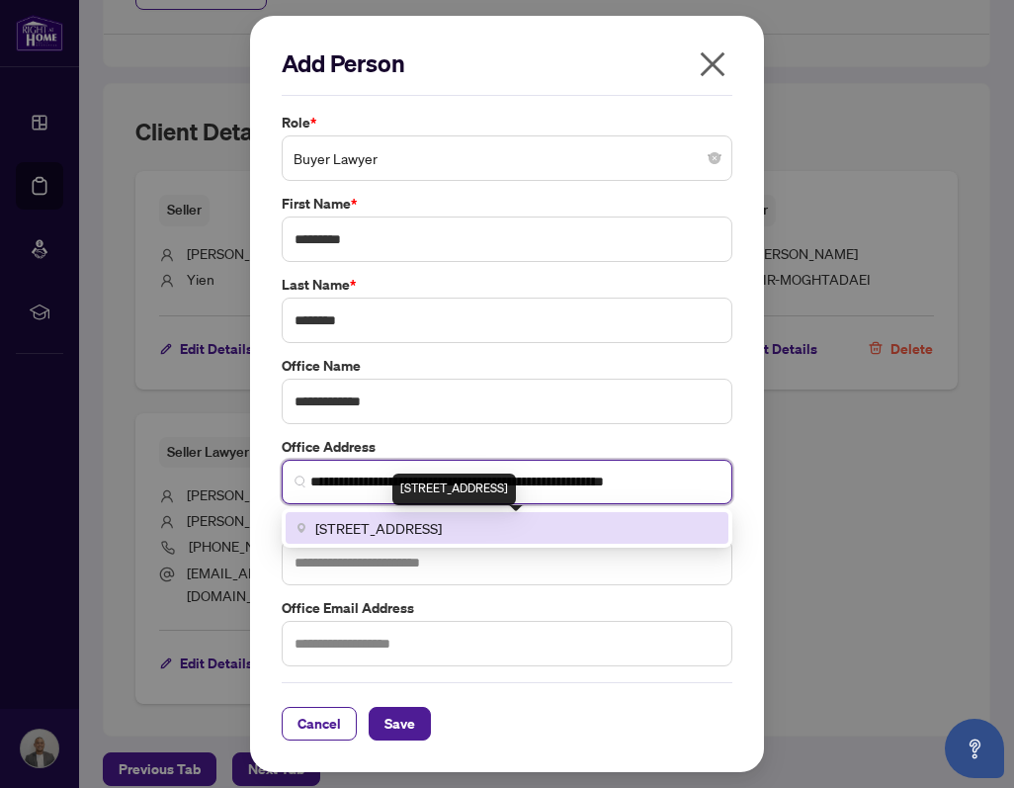 This screenshot has width=1014, height=788. Describe the element at coordinates (319, 724) in the screenshot. I see `span: Cancel` at that location.